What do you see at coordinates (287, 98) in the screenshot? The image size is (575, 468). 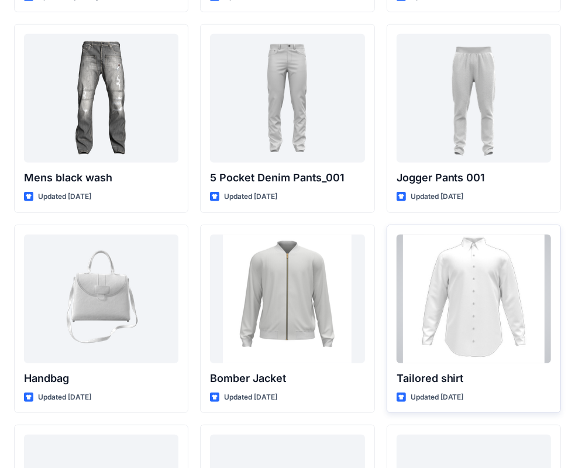 I see `a: 5 Pocket Denim Pants_001` at bounding box center [287, 98].